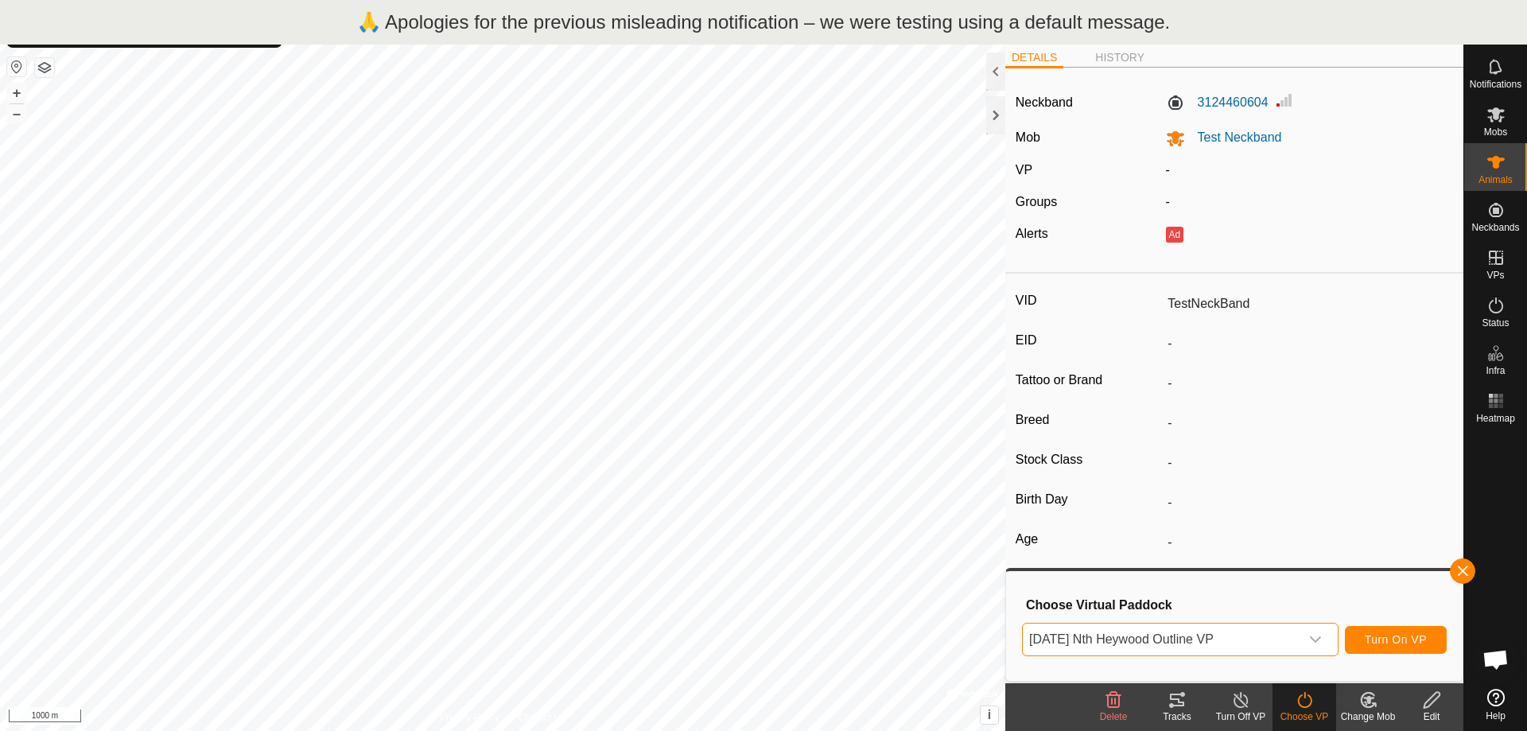 The image size is (1527, 731). Describe the element at coordinates (1496, 323) in the screenshot. I see `span: Status` at that location.